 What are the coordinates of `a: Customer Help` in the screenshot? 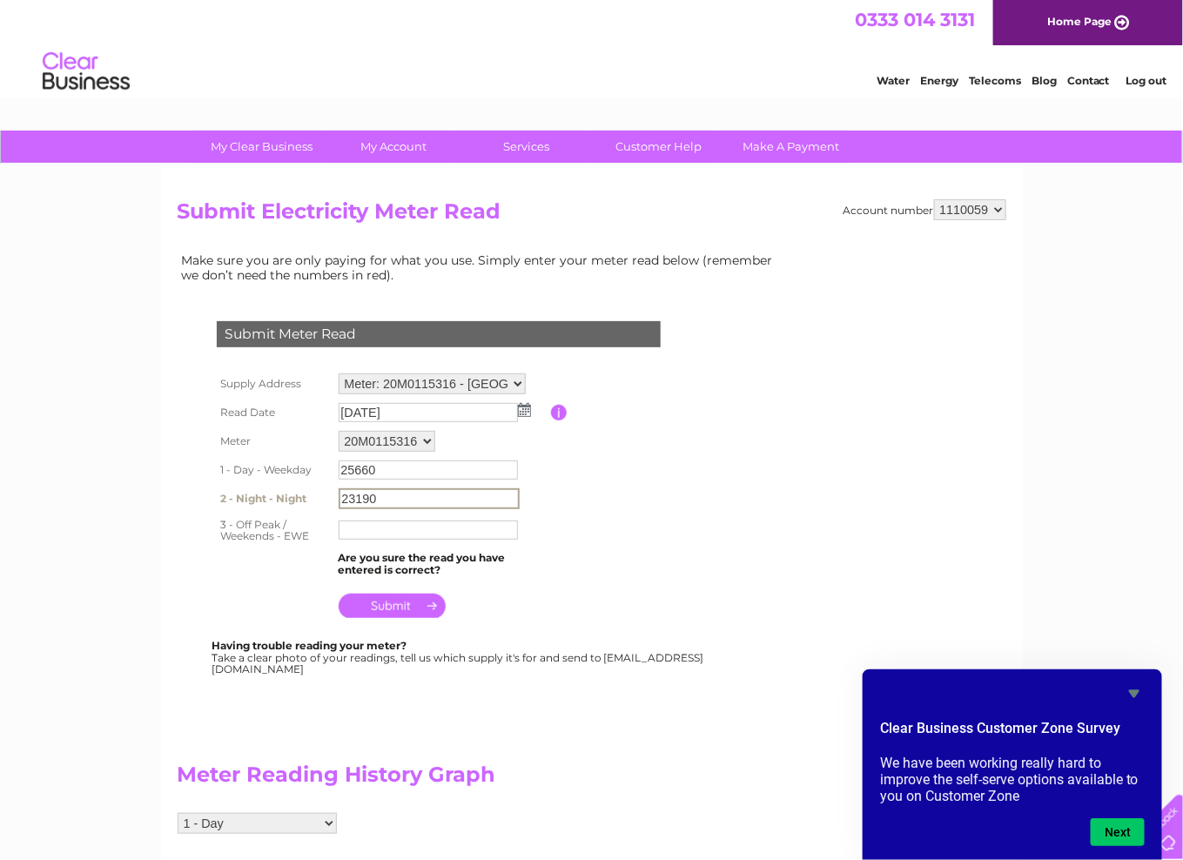 It's located at (658, 146).